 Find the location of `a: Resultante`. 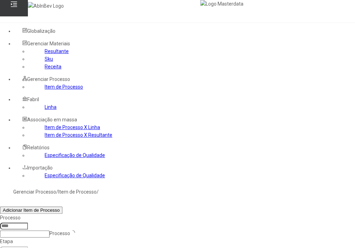

a: Resultante is located at coordinates (57, 51).